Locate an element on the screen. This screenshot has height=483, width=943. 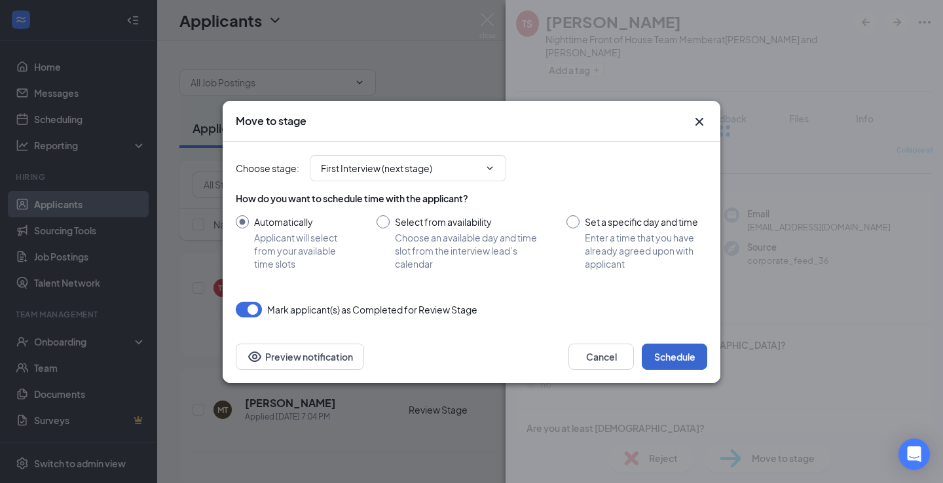
button: Schedule is located at coordinates (675, 357).